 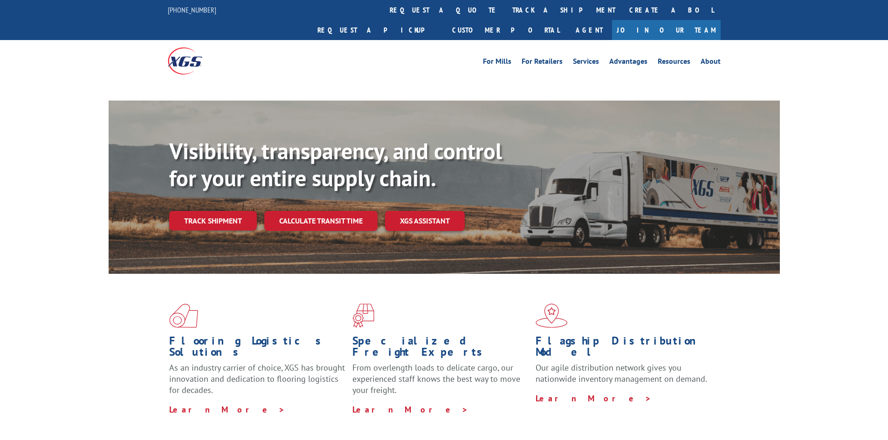 What do you see at coordinates (377, 30) in the screenshot?
I see `a: Request a pickup` at bounding box center [377, 30].